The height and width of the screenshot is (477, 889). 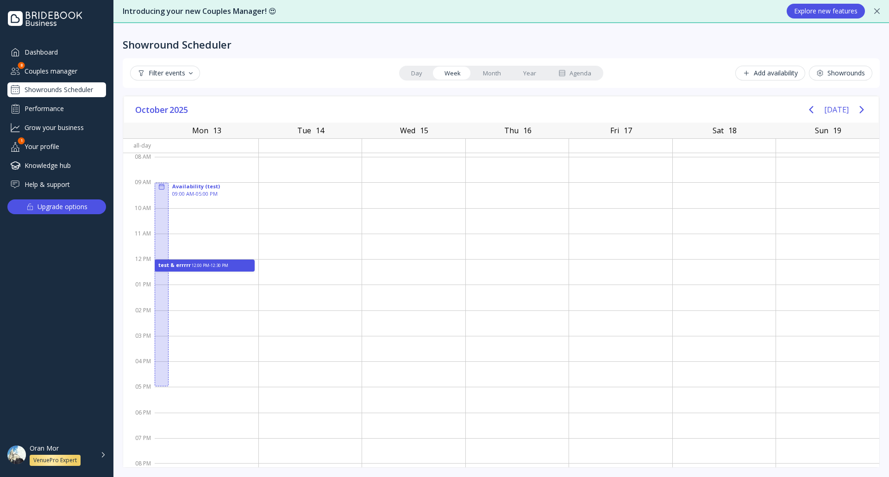 I want to click on div: 16, so click(x=527, y=131).